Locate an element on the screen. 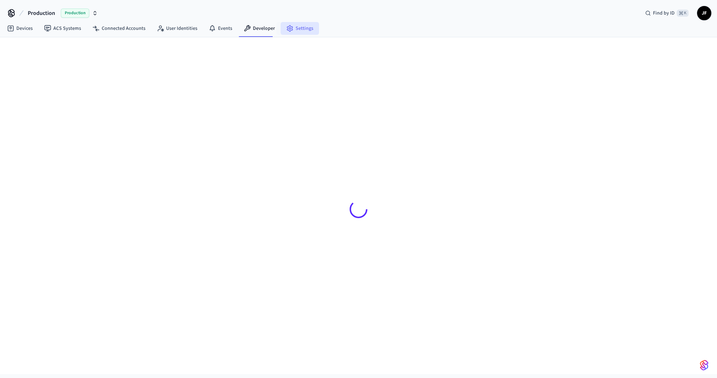  a: ACS Systems is located at coordinates (63, 28).